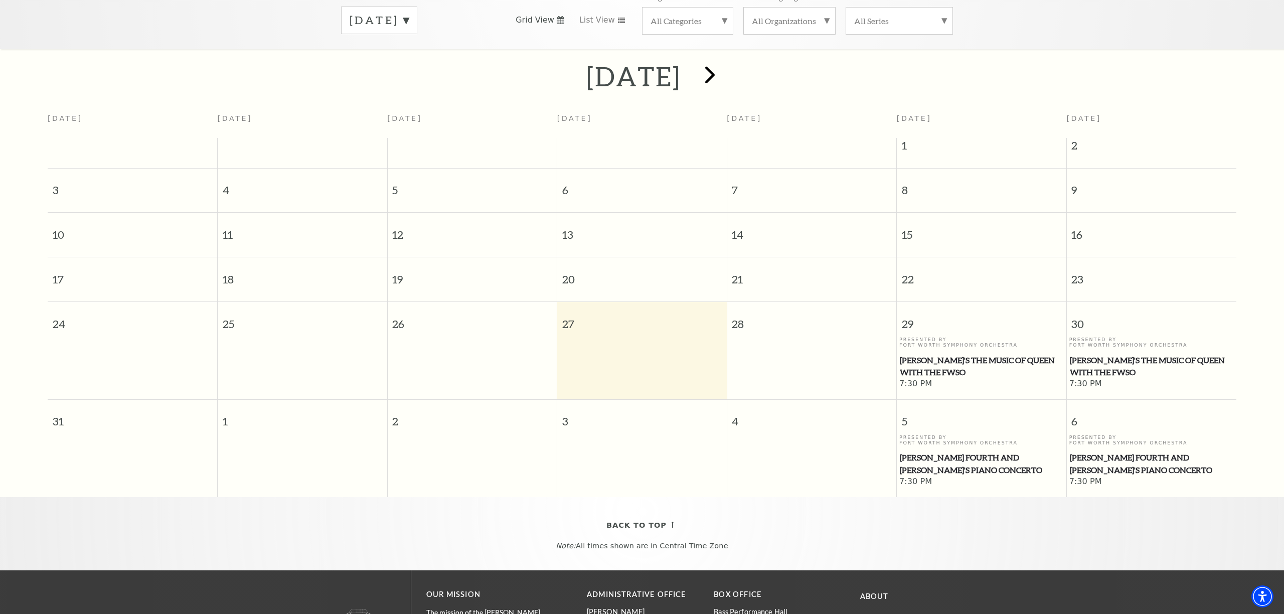 The width and height of the screenshot is (1284, 614). I want to click on span: 20, so click(642, 274).